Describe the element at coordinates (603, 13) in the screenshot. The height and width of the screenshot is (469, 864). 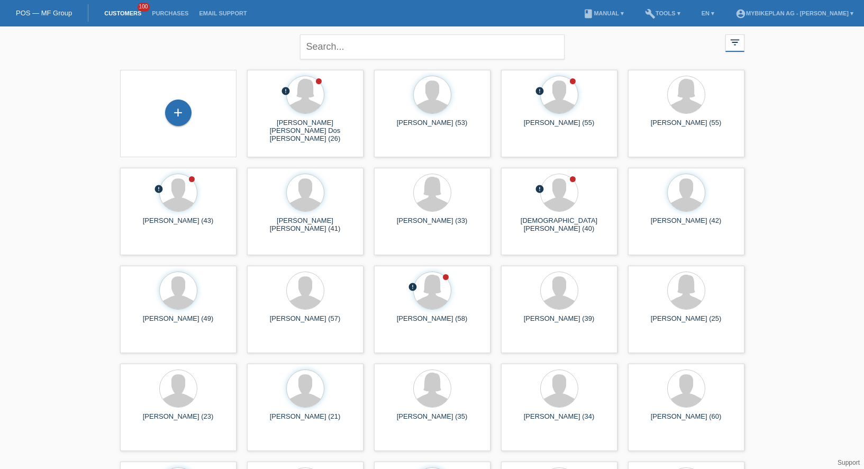
I see `a: bookManual ▾` at that location.